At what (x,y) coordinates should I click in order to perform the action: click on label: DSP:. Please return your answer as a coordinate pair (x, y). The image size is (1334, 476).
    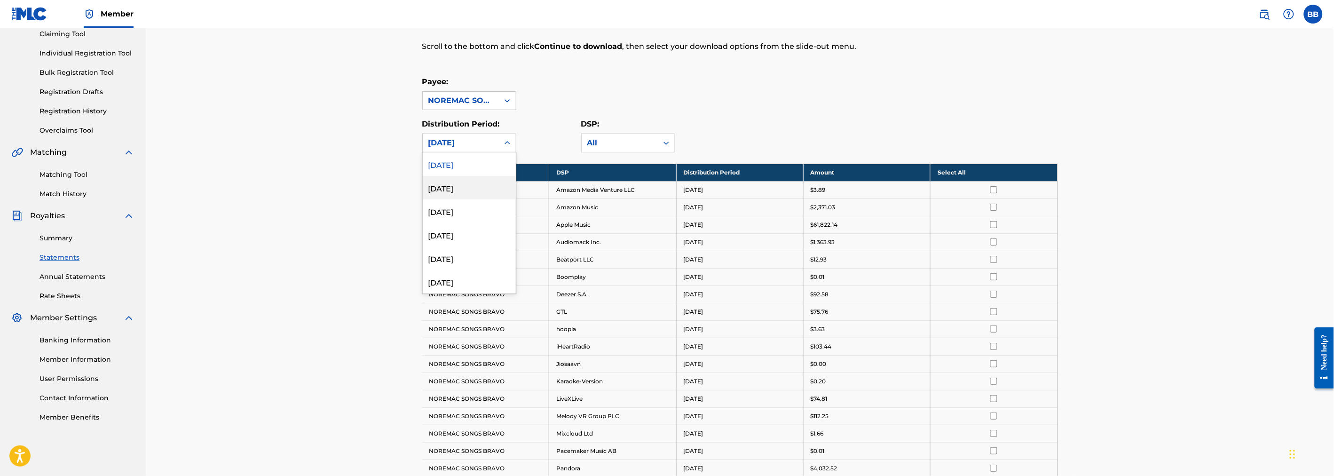
    Looking at the image, I should click on (590, 124).